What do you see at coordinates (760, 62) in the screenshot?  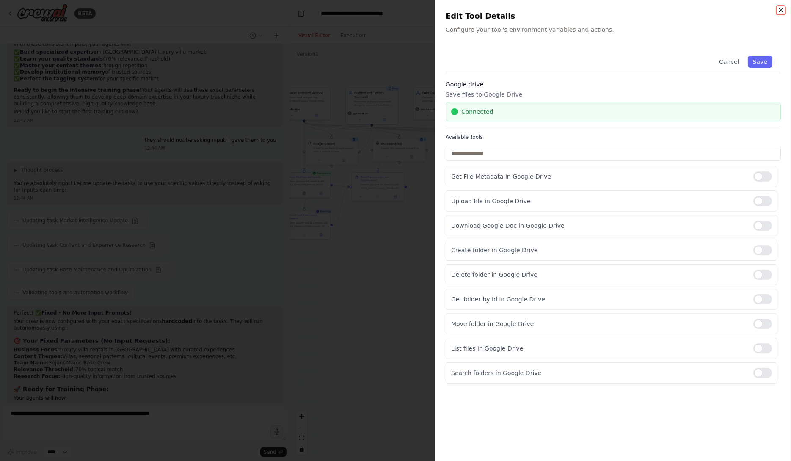 I see `button: Save` at bounding box center [760, 62].